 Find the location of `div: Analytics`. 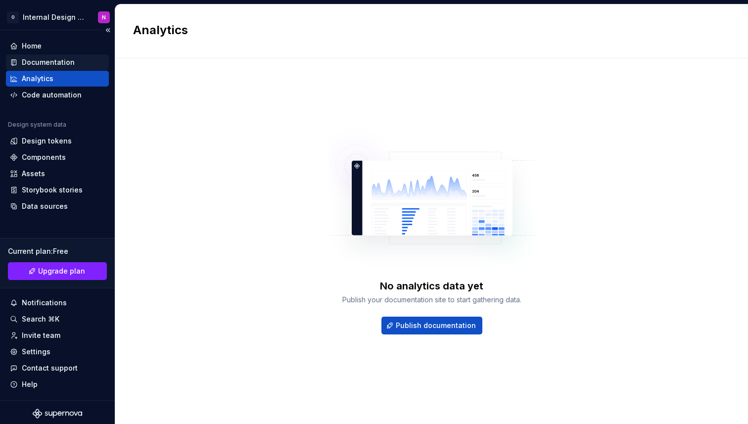

div: Analytics is located at coordinates (38, 79).